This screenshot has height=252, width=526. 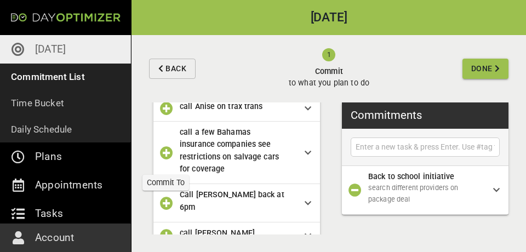 I want to click on p: Time Bucket, so click(x=37, y=103).